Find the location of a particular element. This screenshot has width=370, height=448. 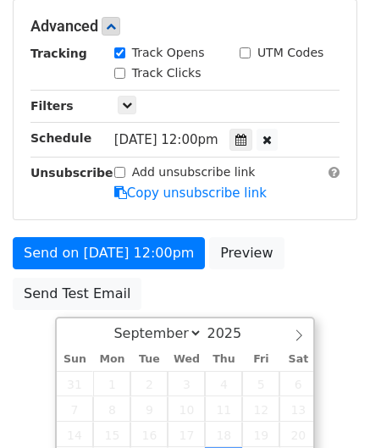

span: September 19, 2025 is located at coordinates (261, 434).